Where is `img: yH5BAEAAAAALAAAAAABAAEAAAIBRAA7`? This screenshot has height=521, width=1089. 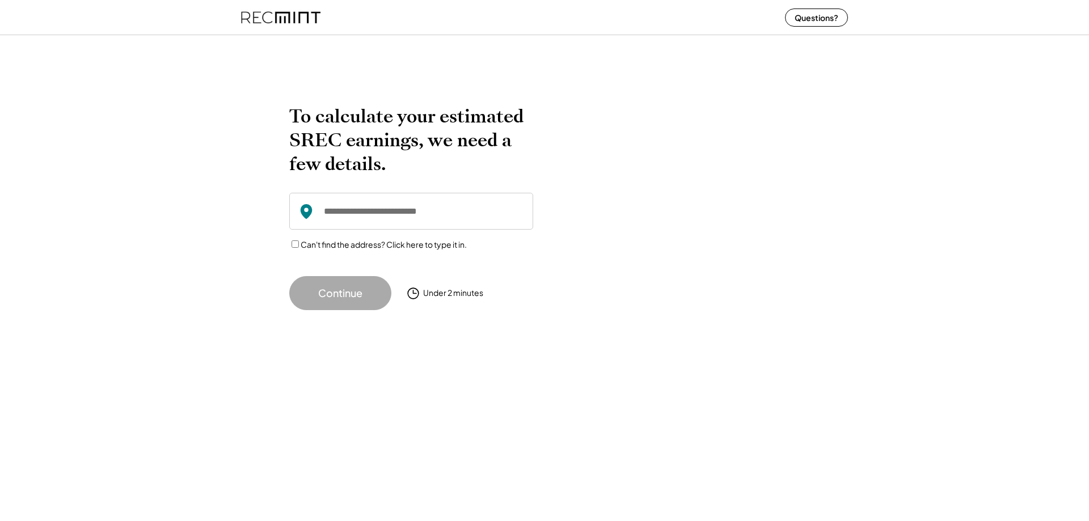 img: yH5BAEAAAAALAAAAAABAAEAAAIBRAA7 is located at coordinates (672, 195).